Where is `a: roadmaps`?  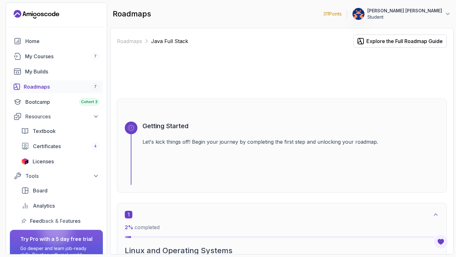
a: roadmaps is located at coordinates (56, 87).